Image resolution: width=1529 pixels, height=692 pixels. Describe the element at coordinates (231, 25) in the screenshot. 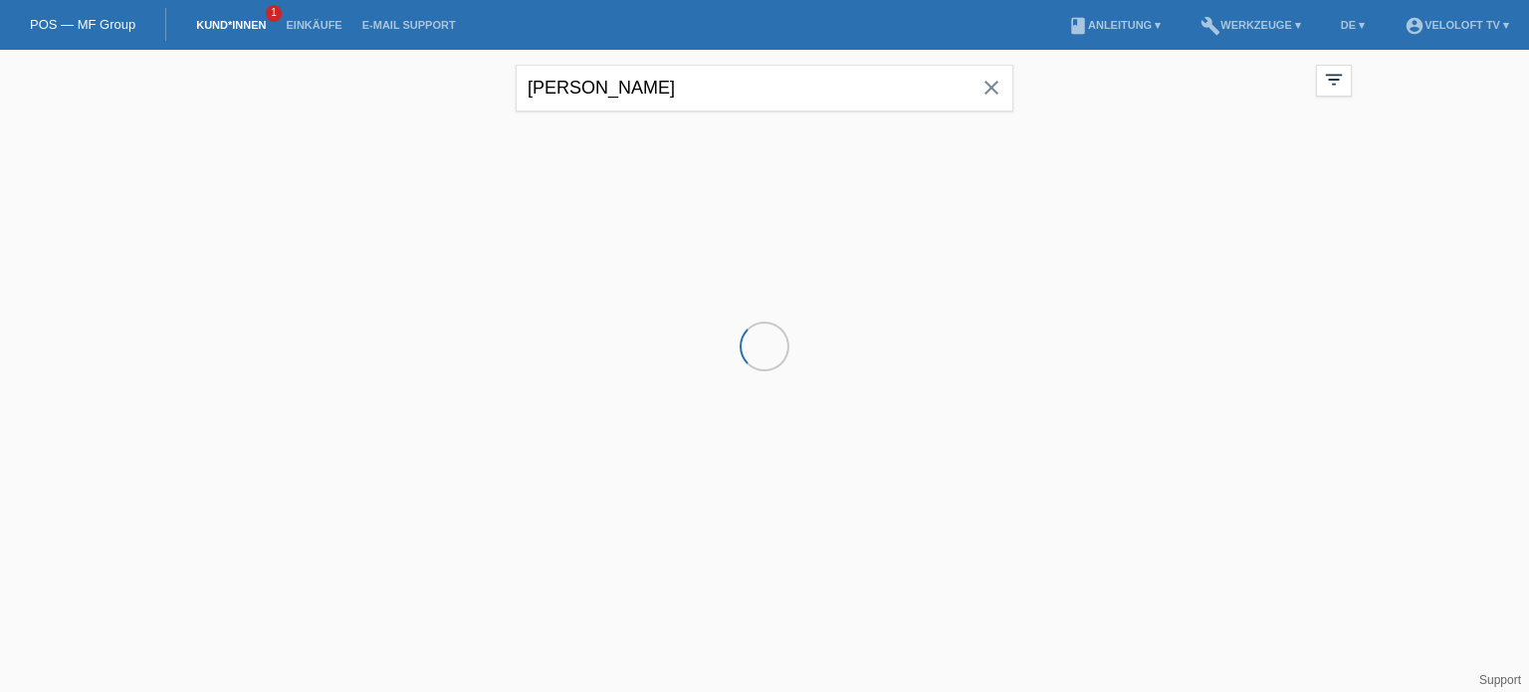

I see `a: Kund*innen` at that location.